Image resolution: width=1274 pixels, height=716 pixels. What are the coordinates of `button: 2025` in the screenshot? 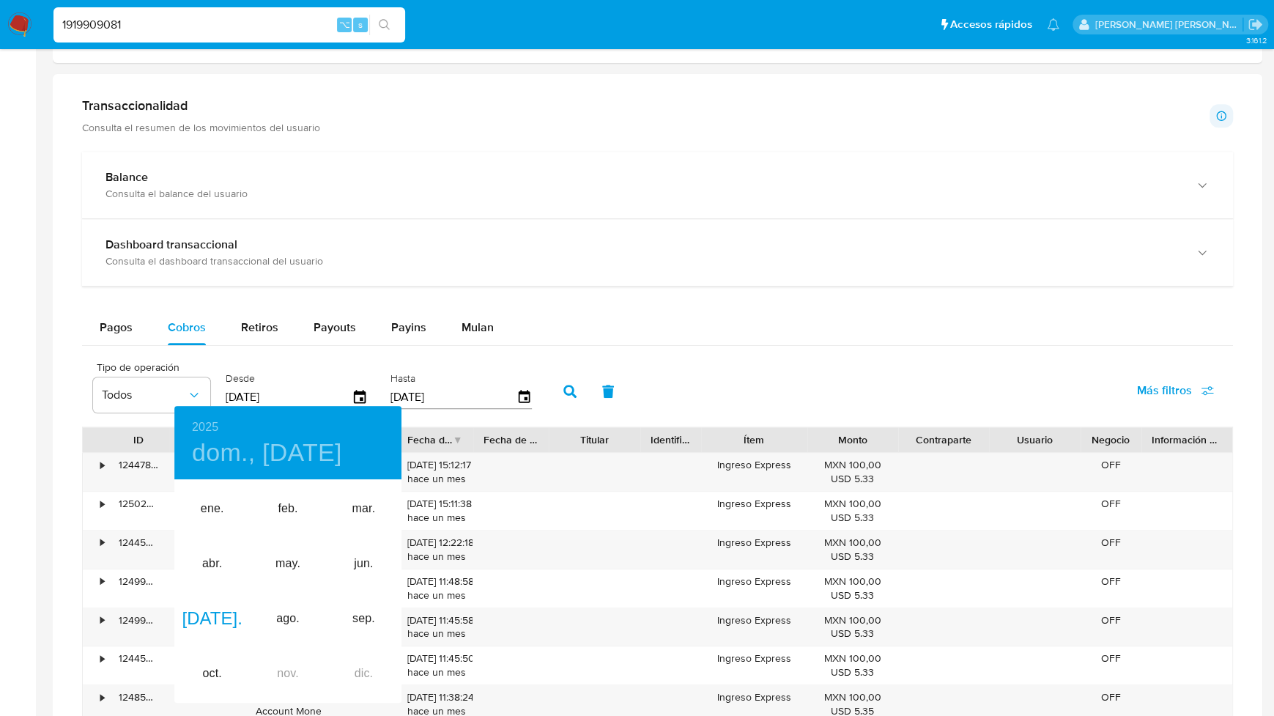 It's located at (205, 427).